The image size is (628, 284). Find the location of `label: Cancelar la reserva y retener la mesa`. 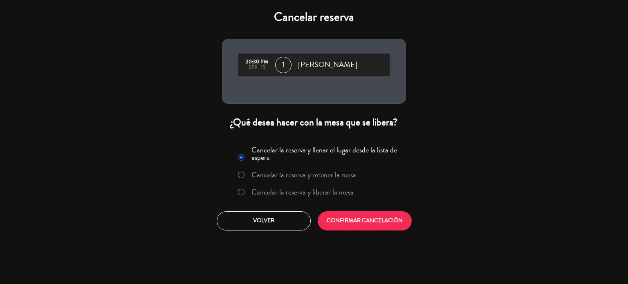

label: Cancelar la reserva y retener la mesa is located at coordinates (304, 175).